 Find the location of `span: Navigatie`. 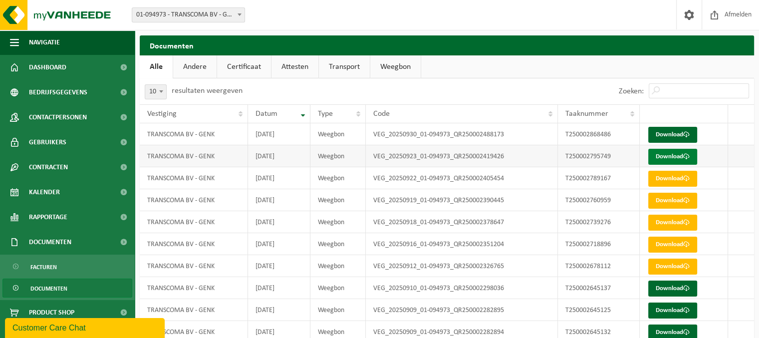

span: Navigatie is located at coordinates (44, 42).